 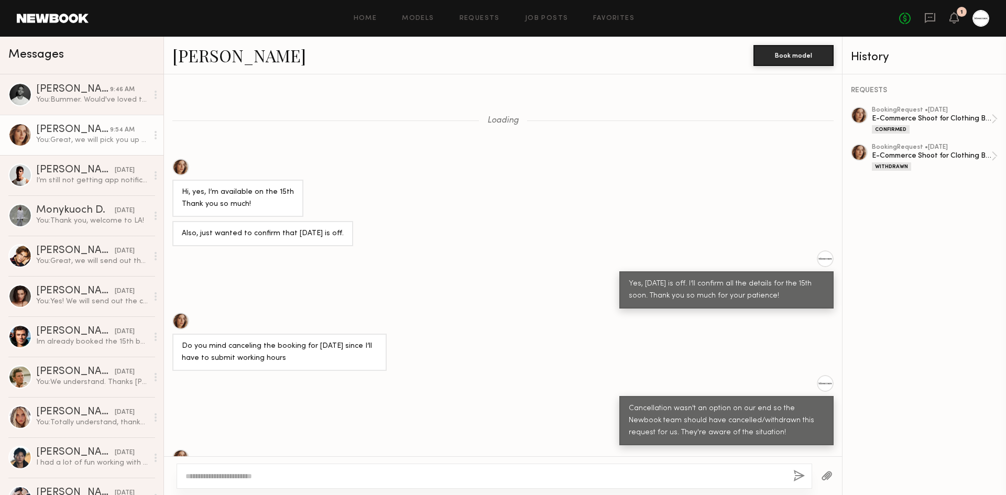 What do you see at coordinates (793, 56) in the screenshot?
I see `button: Book model` at bounding box center [793, 56].